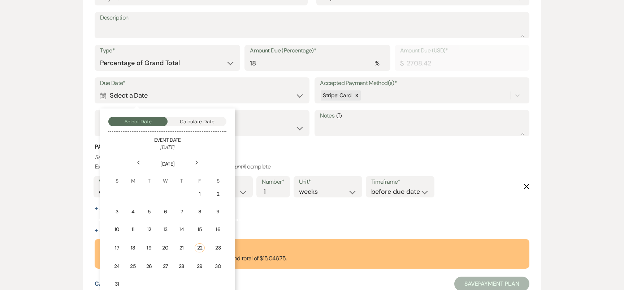  Describe the element at coordinates (117, 230) in the screenshot. I see `button: + Add Payment` at that location.